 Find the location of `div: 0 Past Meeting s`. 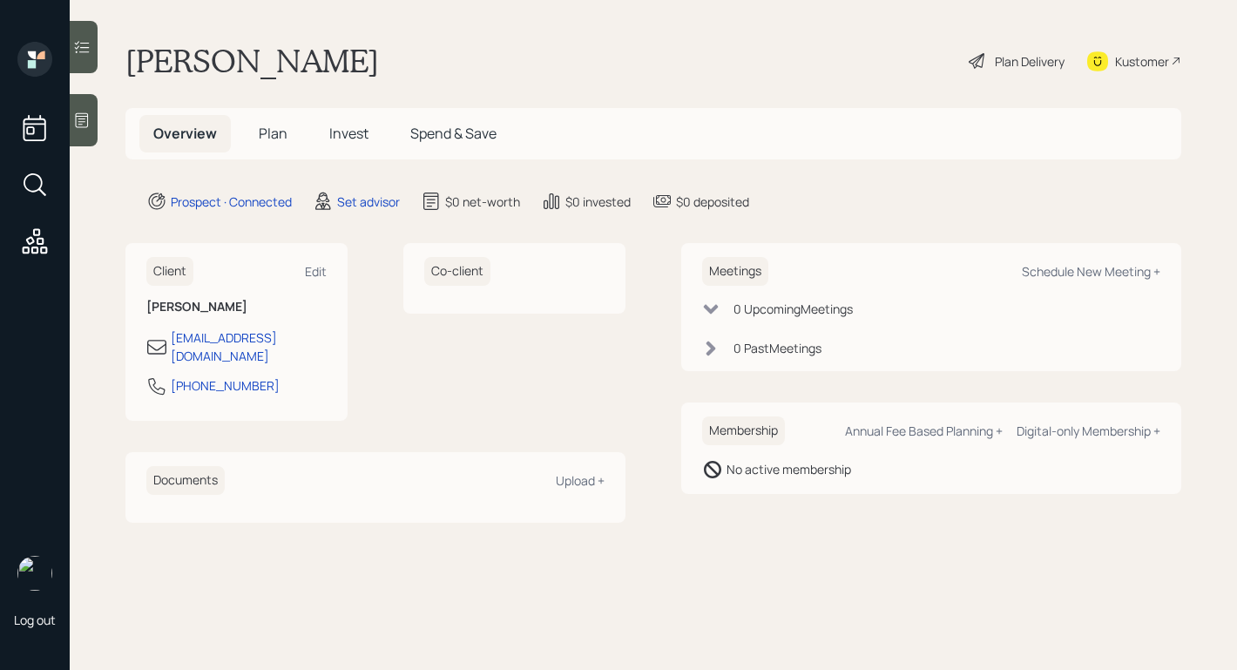

div: 0 Past Meeting s is located at coordinates (777, 348).